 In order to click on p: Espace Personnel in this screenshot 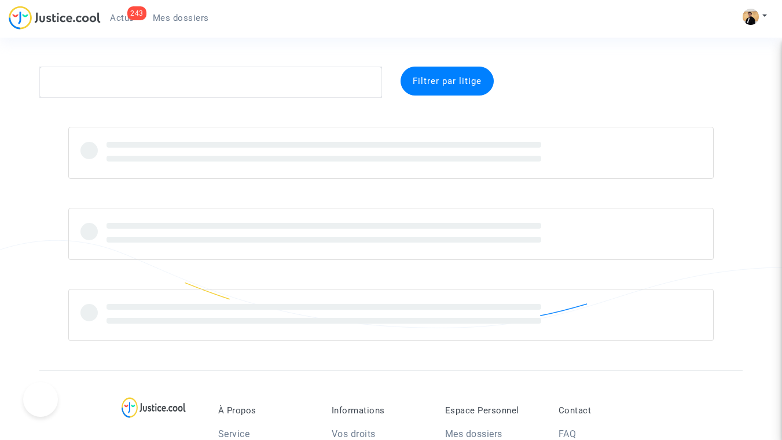, I will do `click(493, 410)`.